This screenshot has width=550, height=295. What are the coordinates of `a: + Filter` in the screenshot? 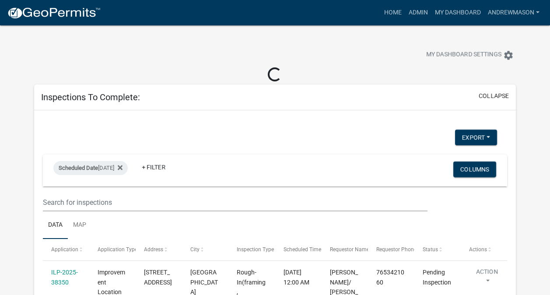 It's located at (154, 167).